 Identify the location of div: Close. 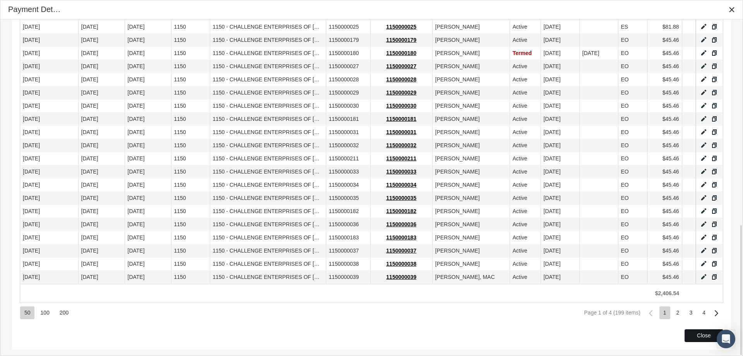
(732, 10).